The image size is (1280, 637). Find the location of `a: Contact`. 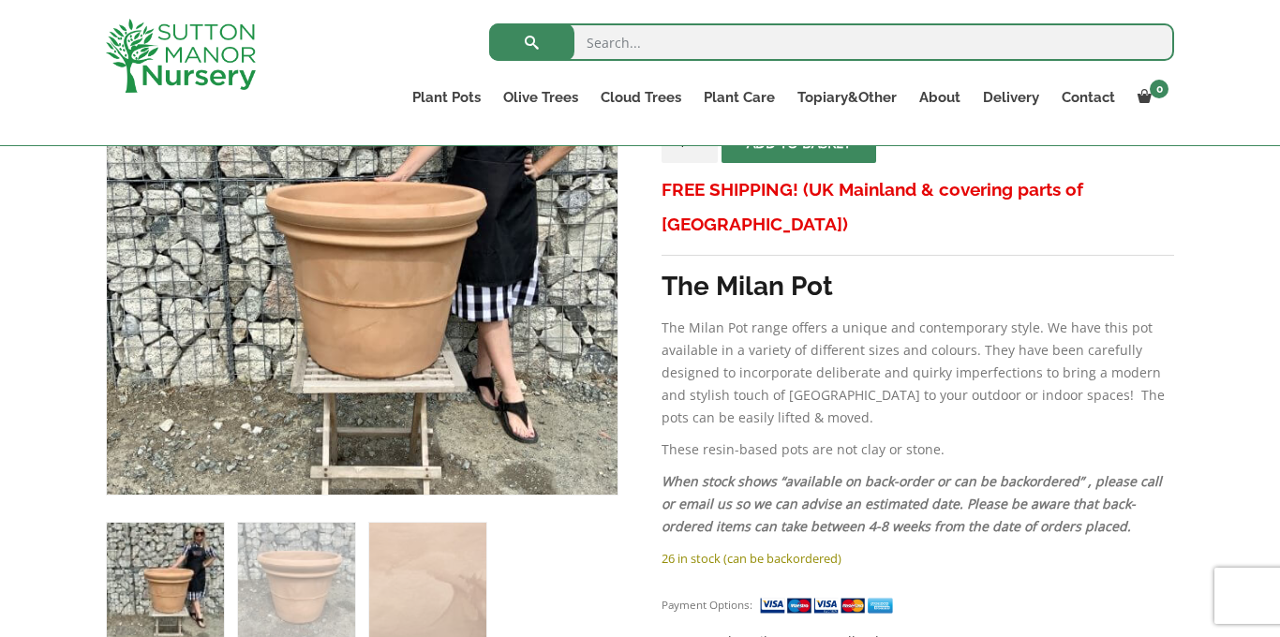

a: Contact is located at coordinates (1088, 97).